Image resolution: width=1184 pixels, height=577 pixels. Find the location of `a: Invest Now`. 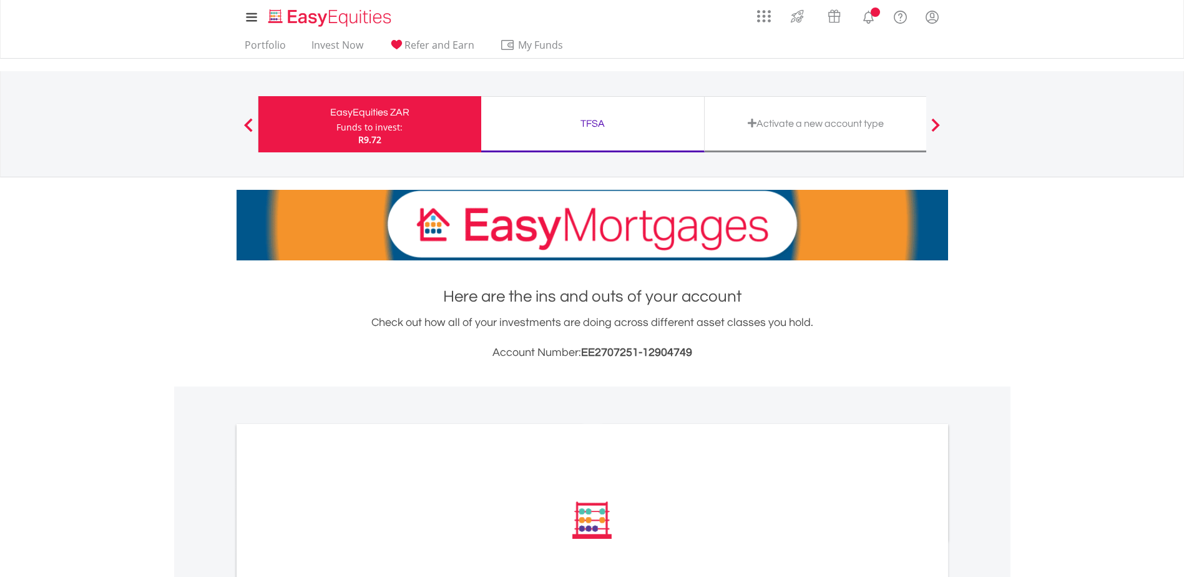

a: Invest Now is located at coordinates (337, 48).